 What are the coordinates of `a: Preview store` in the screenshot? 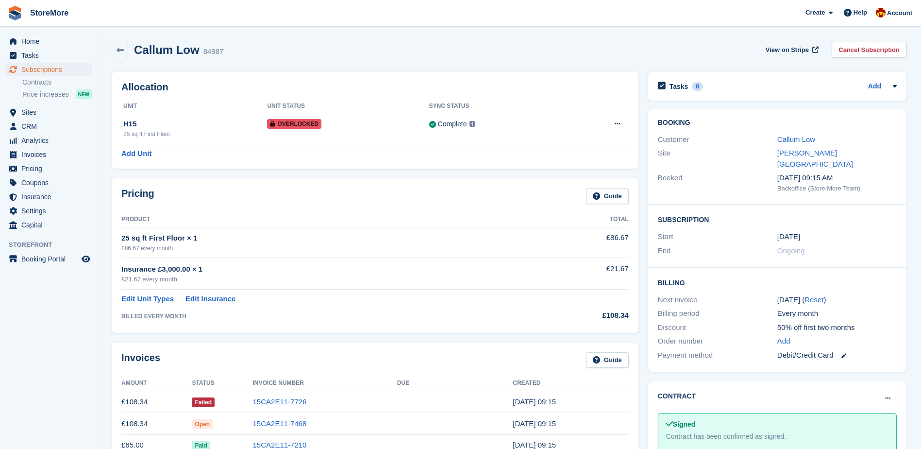 It's located at (86, 259).